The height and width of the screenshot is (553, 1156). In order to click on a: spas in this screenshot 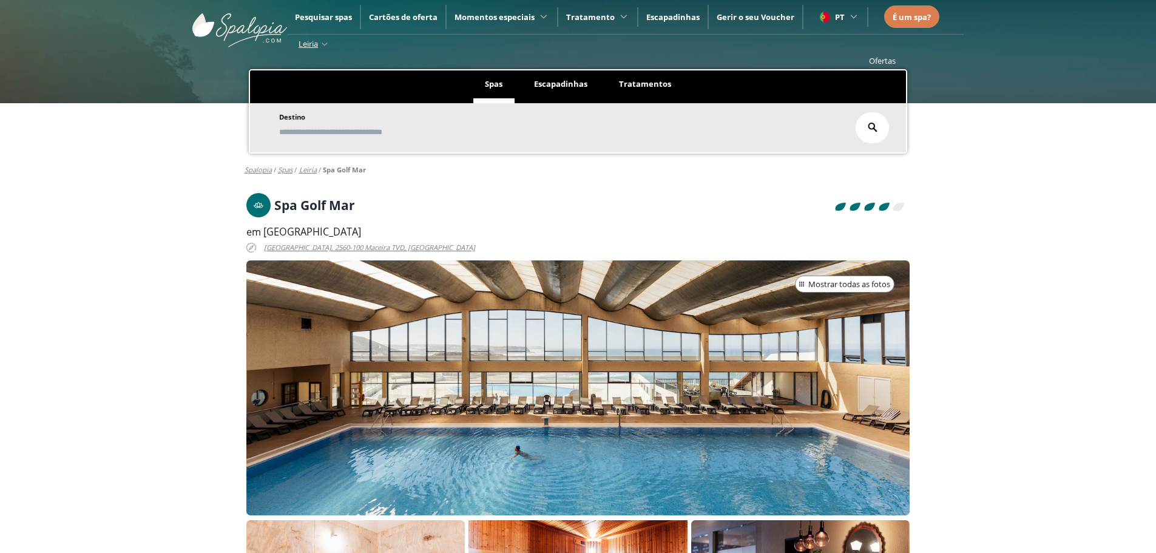, I will do `click(285, 169)`.